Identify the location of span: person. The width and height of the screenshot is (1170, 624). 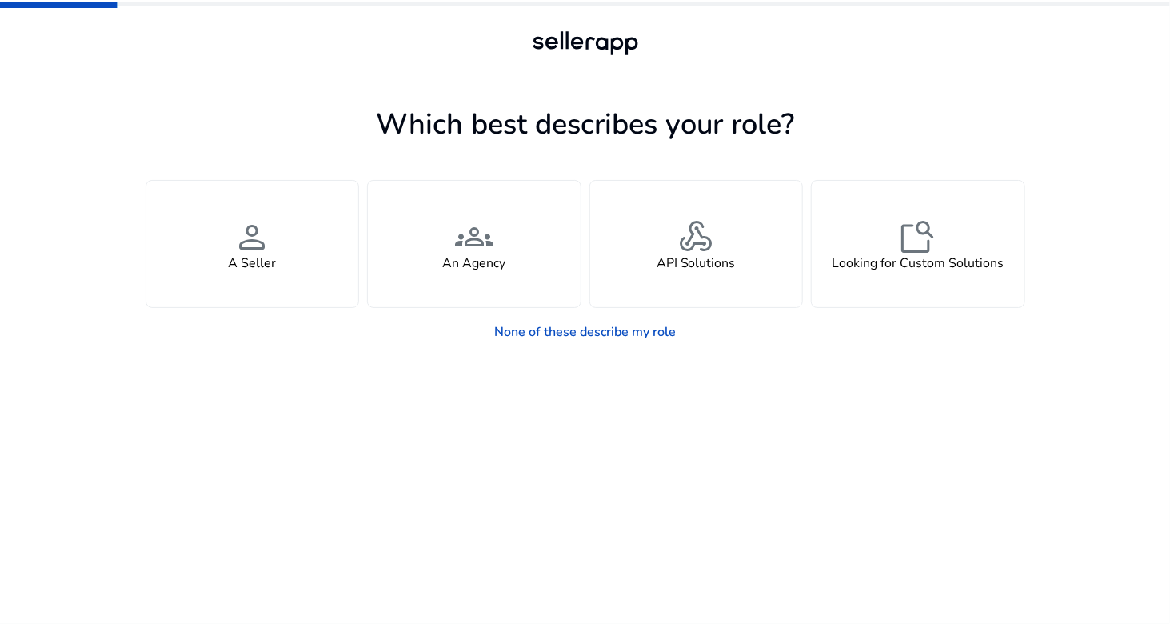
(252, 237).